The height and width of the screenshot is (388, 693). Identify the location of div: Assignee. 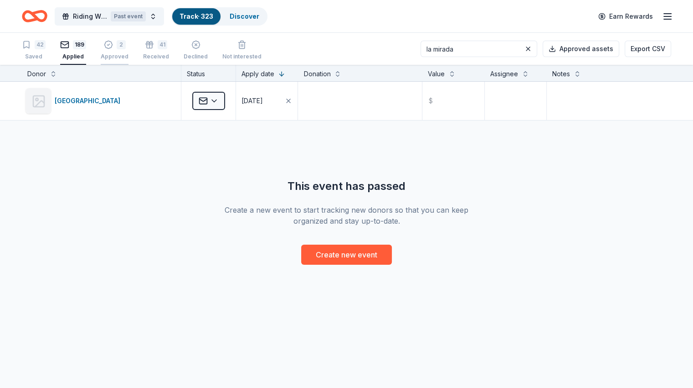
(504, 74).